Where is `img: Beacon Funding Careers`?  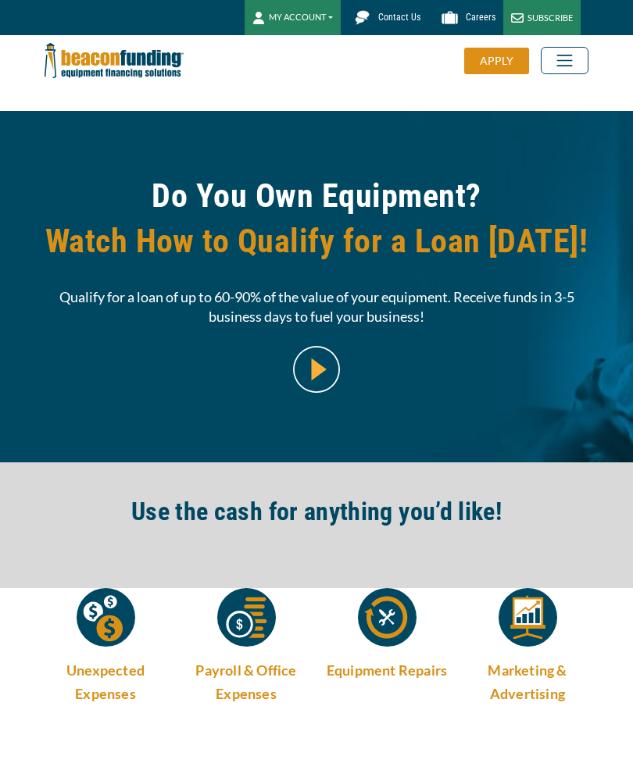
img: Beacon Funding Careers is located at coordinates (449, 17).